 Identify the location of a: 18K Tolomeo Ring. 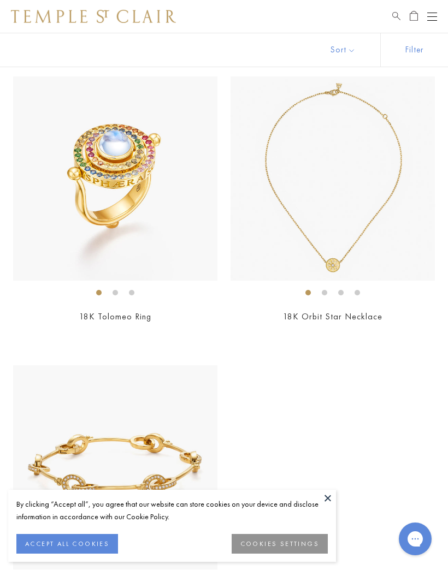
(115, 316).